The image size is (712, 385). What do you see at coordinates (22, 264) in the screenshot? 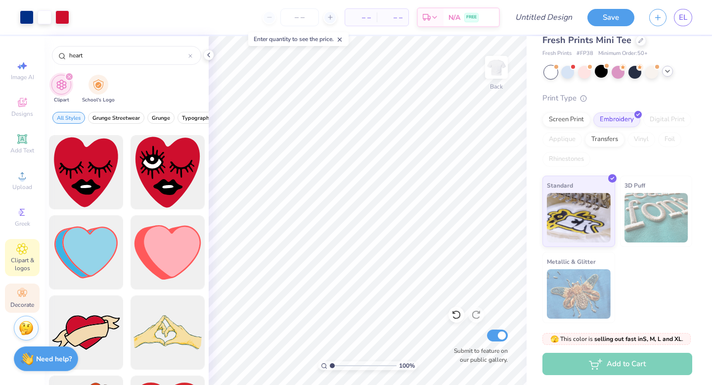
I see `span: Clipart & logos` at bounding box center [22, 264].